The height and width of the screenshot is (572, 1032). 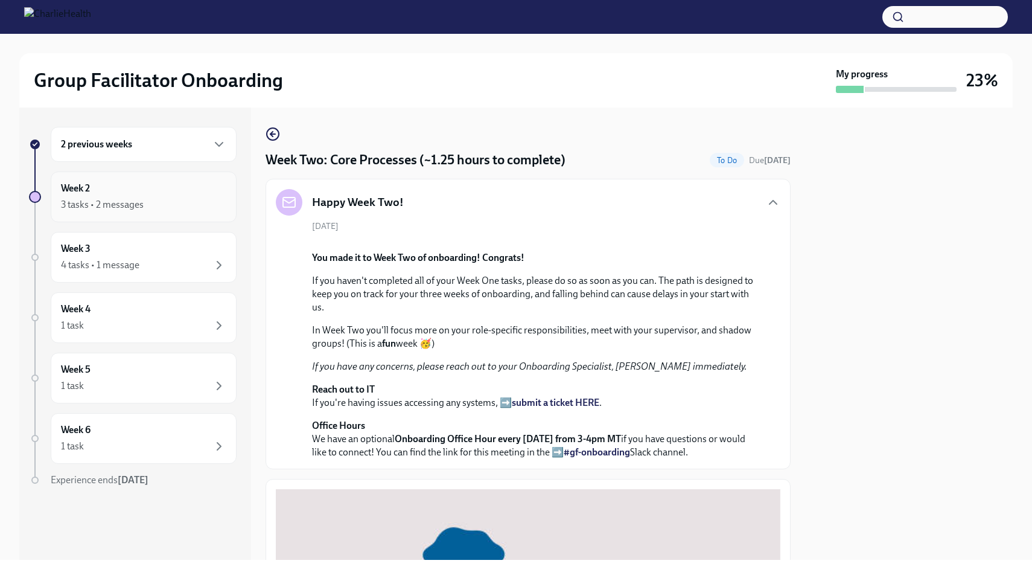 What do you see at coordinates (389, 343) in the screenshot?
I see `strong: fun` at bounding box center [389, 343].